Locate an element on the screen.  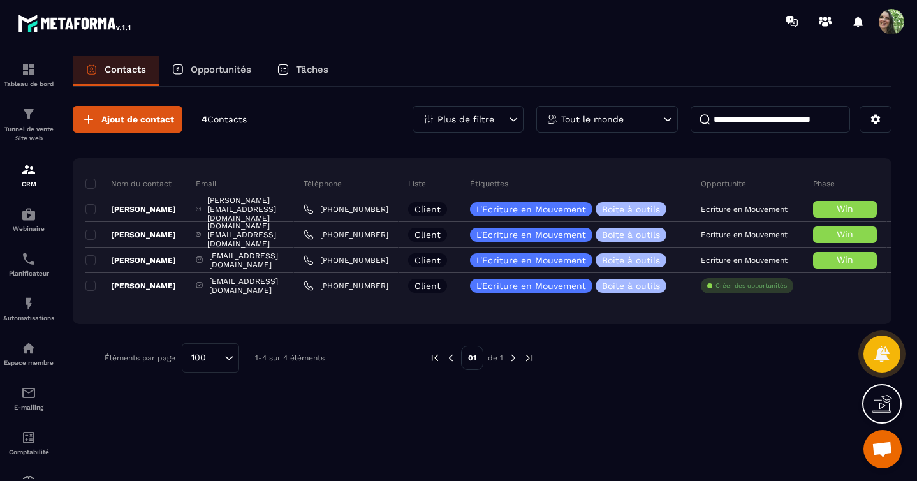
p: Tableau de bord is located at coordinates (29, 84).